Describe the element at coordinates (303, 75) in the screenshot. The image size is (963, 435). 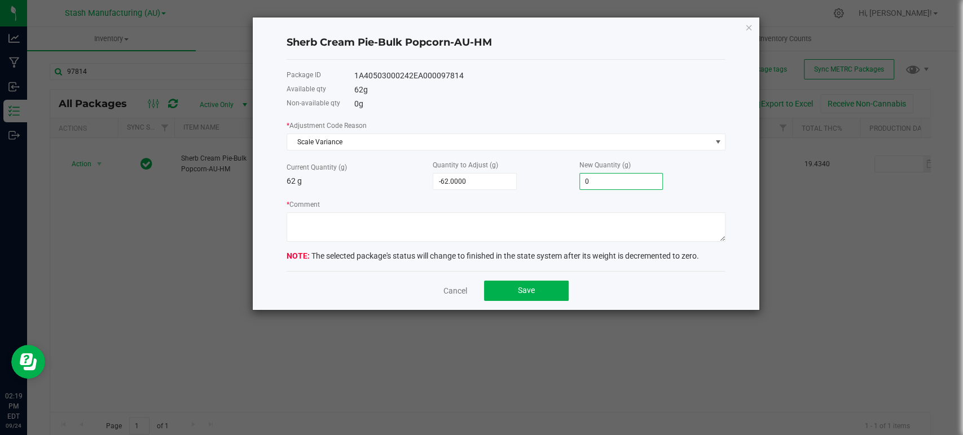
I see `label: Package ID` at that location.